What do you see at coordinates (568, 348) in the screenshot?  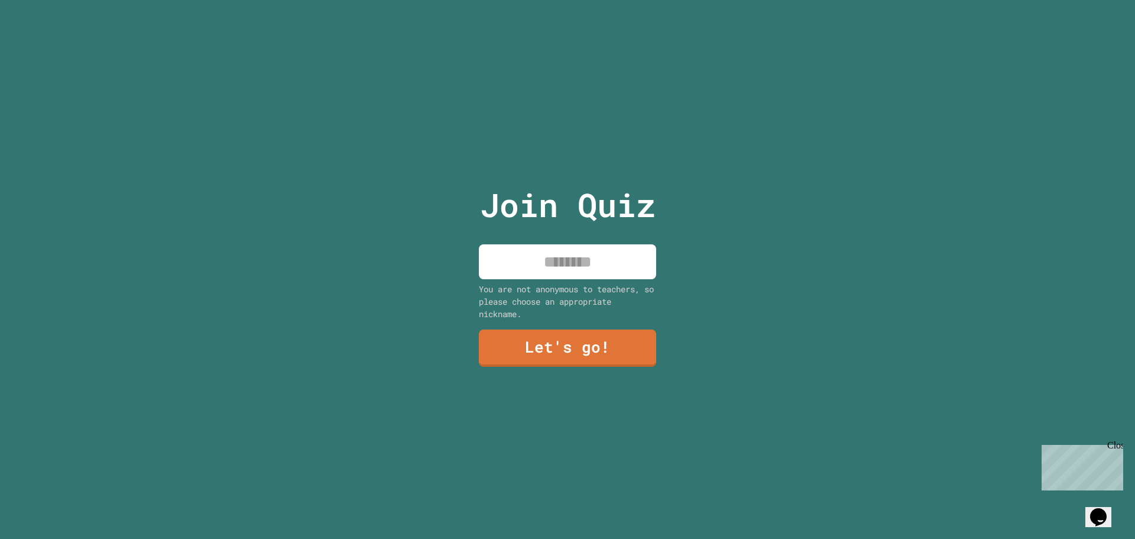 I see `a: Let's go!` at bounding box center [568, 348].